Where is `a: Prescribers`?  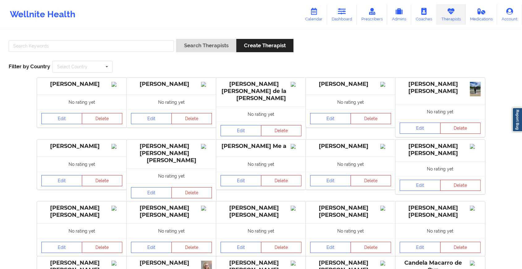
a: Prescribers is located at coordinates (372, 15).